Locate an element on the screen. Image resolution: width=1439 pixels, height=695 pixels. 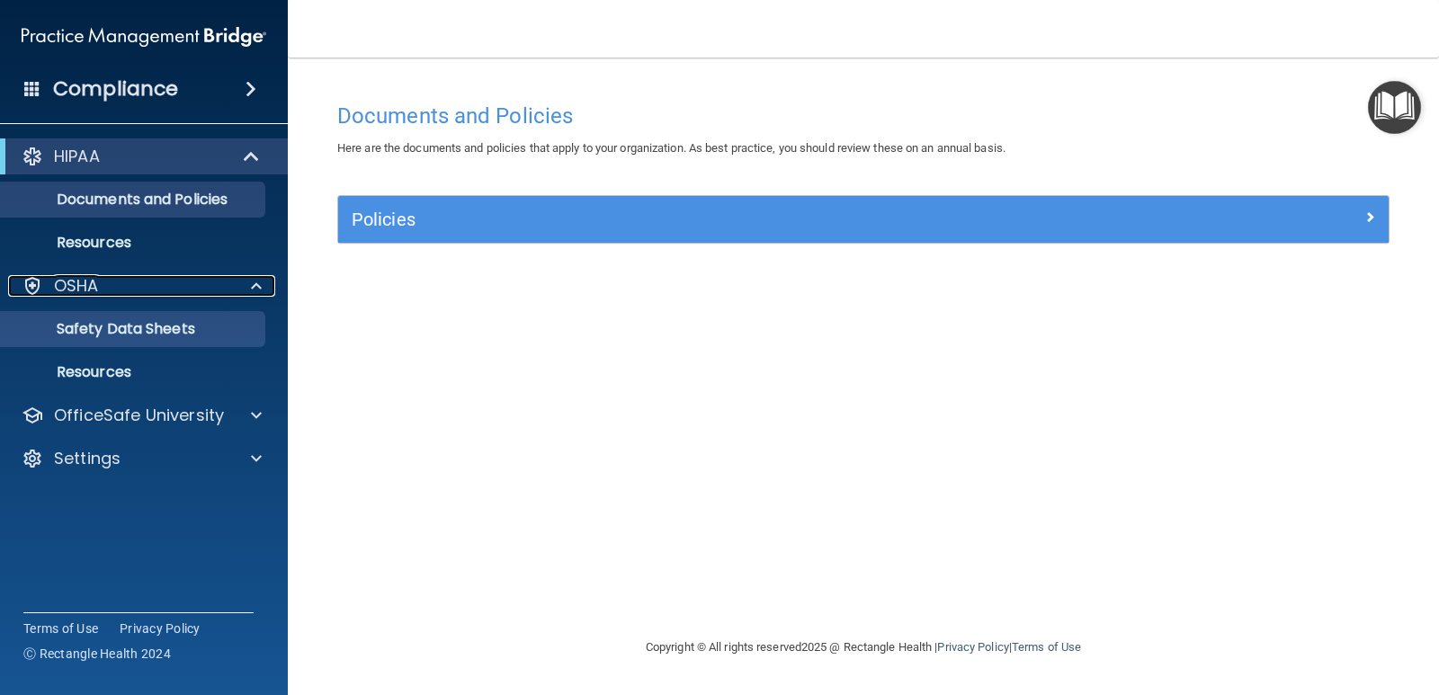
p: OSHA is located at coordinates (76, 286).